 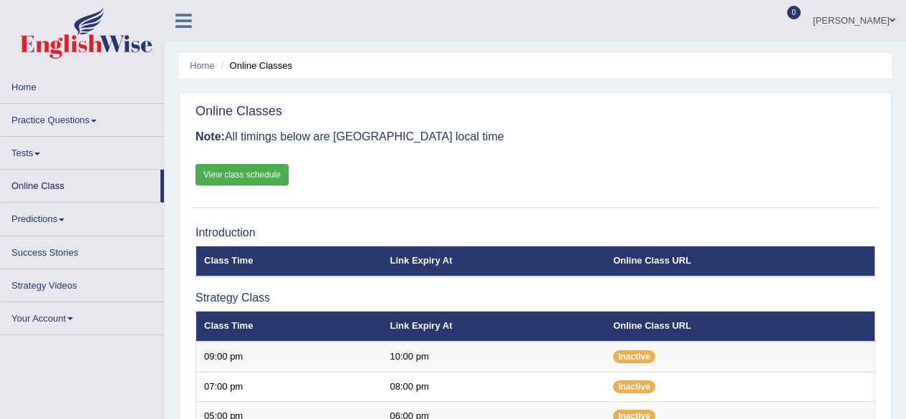 I want to click on a: Strategy Videos, so click(x=82, y=283).